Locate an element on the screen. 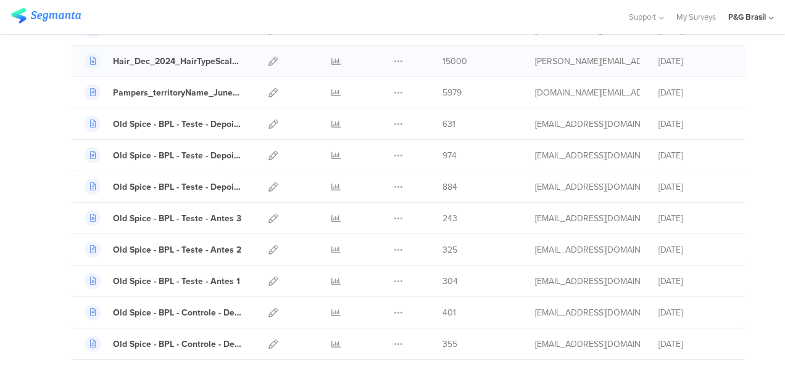 Image resolution: width=785 pixels, height=366 pixels. span: 974 is located at coordinates (449, 155).